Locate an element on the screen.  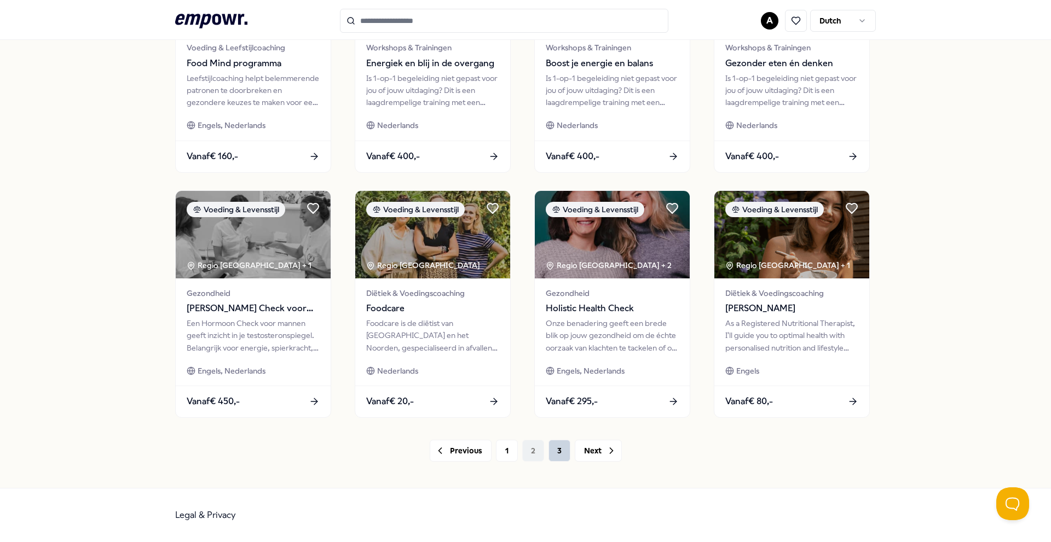
button: 1 is located at coordinates (507, 451).